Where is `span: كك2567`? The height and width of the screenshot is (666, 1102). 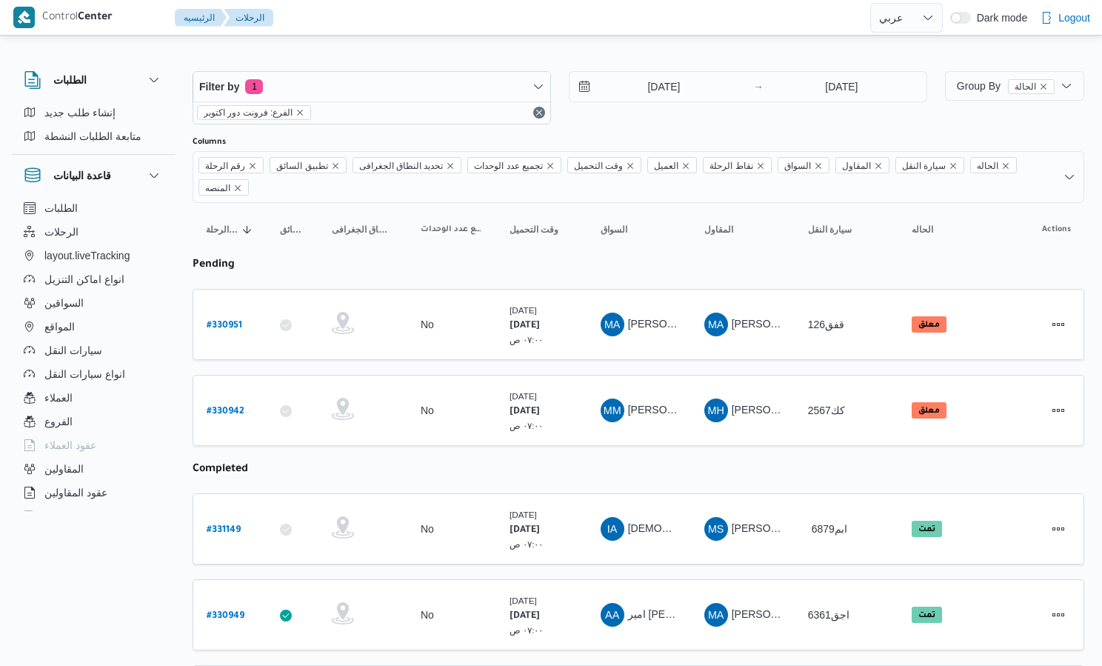 span: كك2567 is located at coordinates (827, 410).